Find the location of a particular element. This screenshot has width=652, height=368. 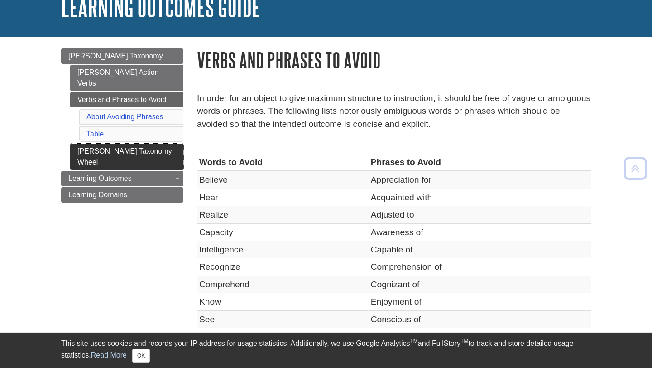

td: Appreciation for is located at coordinates (479, 179).